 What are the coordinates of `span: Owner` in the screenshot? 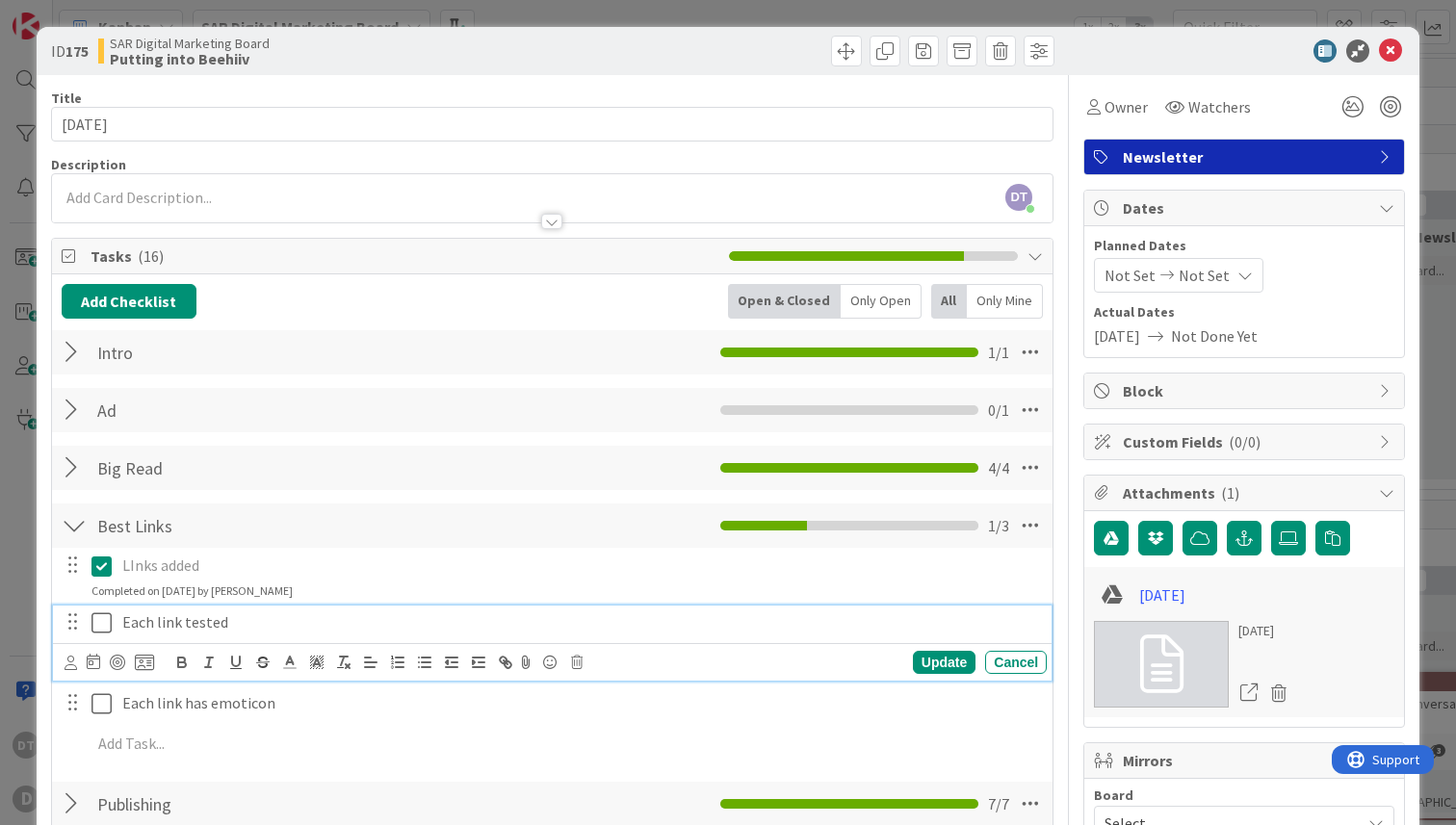 It's located at (1126, 107).